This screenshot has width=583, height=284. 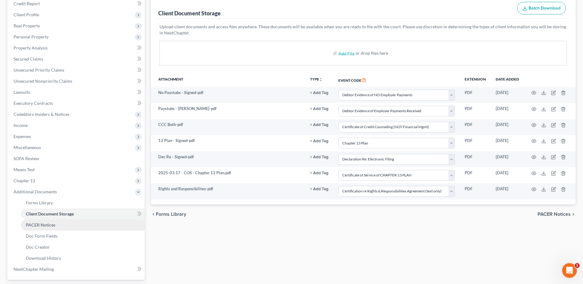 I want to click on i: chevron_left, so click(x=153, y=214).